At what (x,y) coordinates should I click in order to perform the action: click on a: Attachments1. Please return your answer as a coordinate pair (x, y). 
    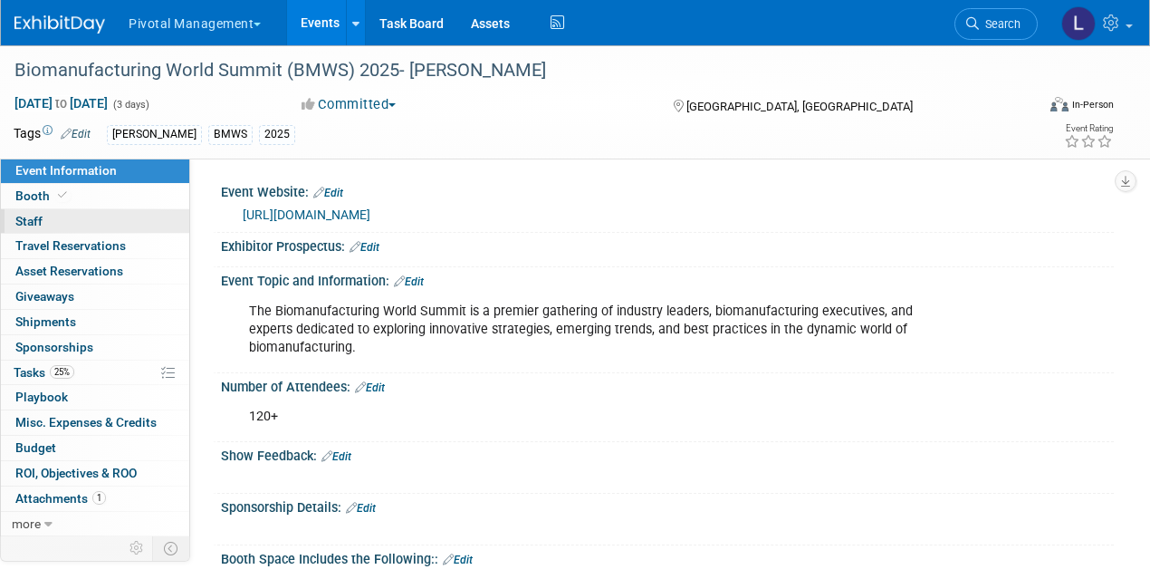
    Looking at the image, I should click on (95, 498).